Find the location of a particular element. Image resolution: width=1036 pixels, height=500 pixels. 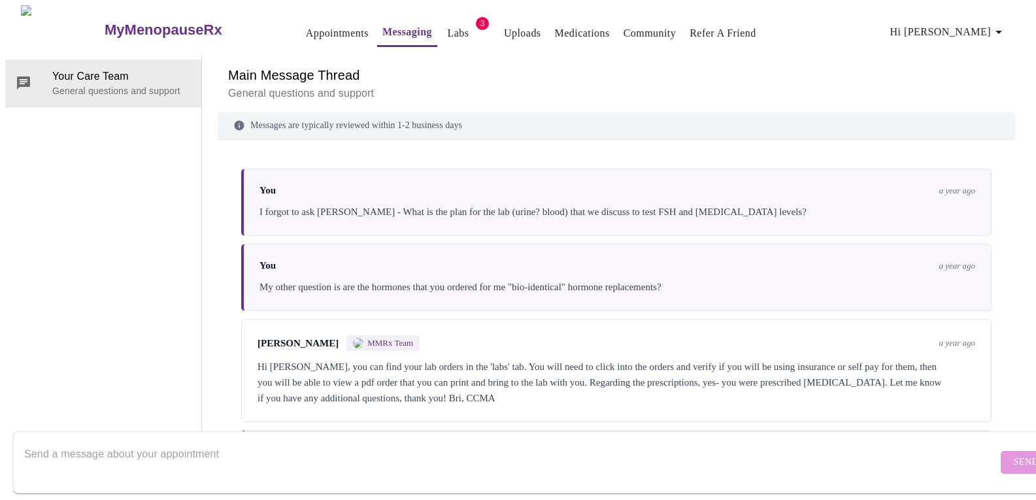

button: Appointments is located at coordinates (337, 33).